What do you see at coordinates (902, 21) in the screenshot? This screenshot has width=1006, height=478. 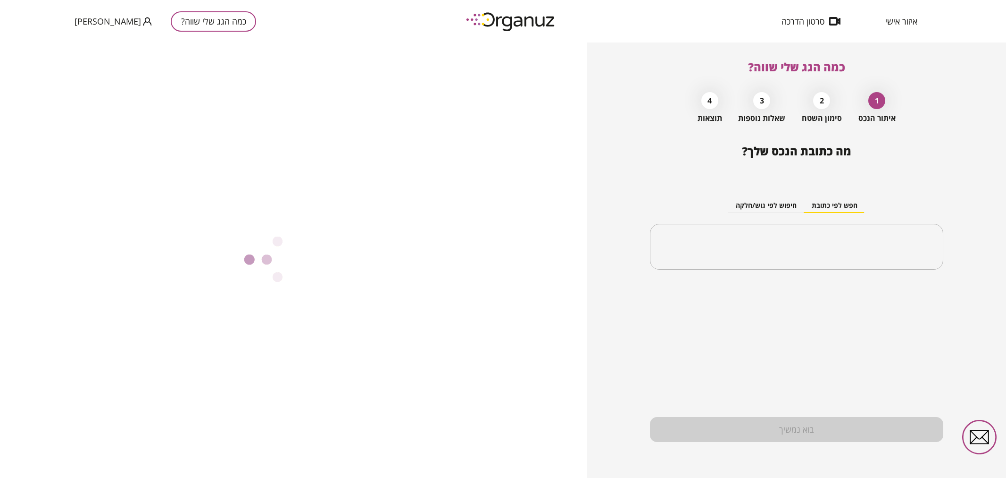 I see `span: איזור אישי` at bounding box center [902, 21].